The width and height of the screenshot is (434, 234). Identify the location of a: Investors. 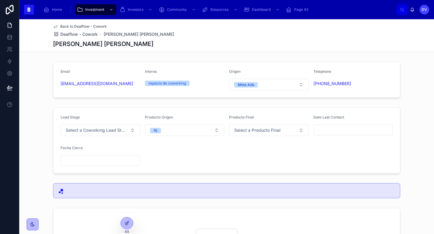
(137, 10).